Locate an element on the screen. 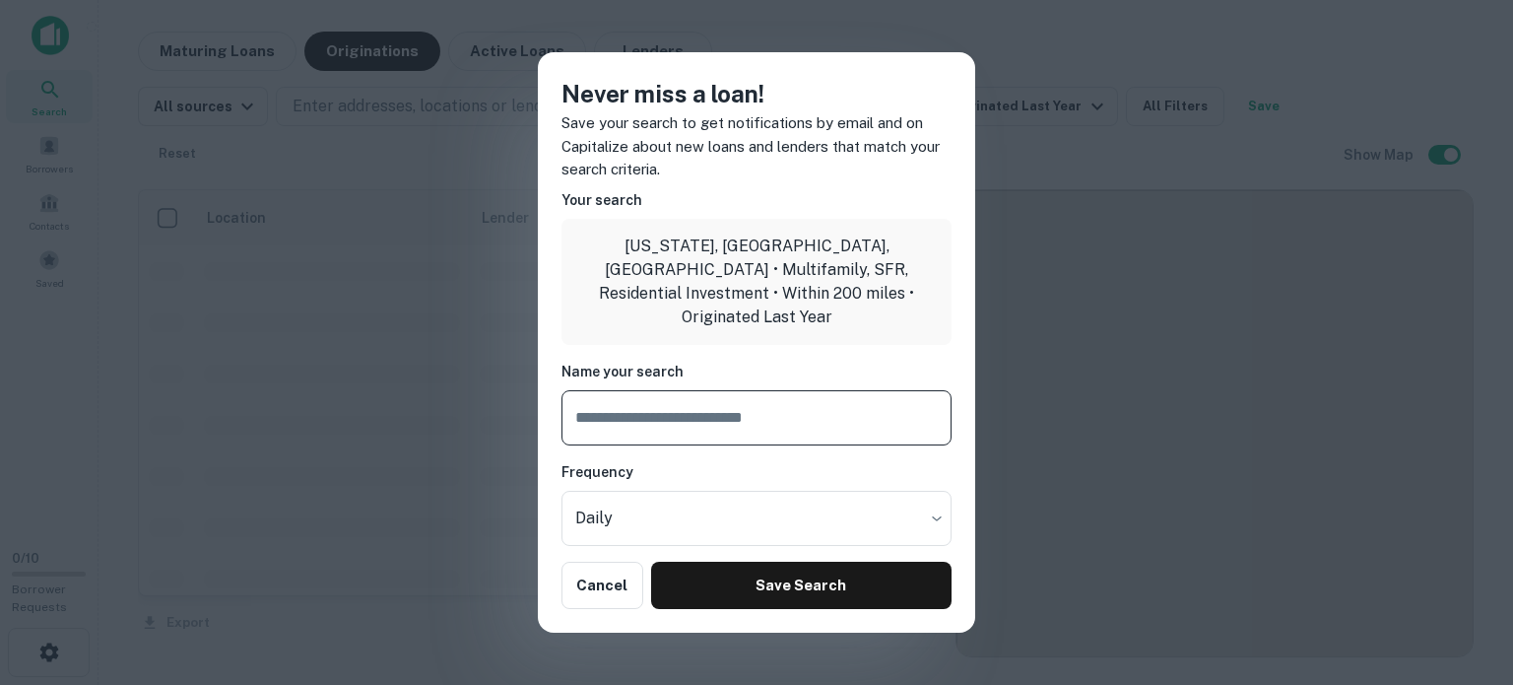 The image size is (1513, 685). h6: Frequency is located at coordinates (757, 472).